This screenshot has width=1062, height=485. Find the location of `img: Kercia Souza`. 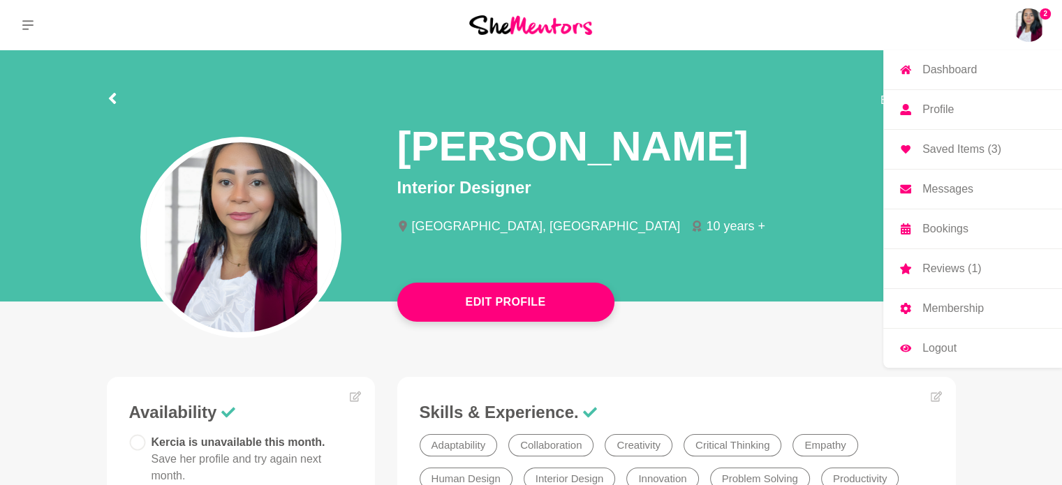

img: Kercia Souza is located at coordinates (1029, 25).